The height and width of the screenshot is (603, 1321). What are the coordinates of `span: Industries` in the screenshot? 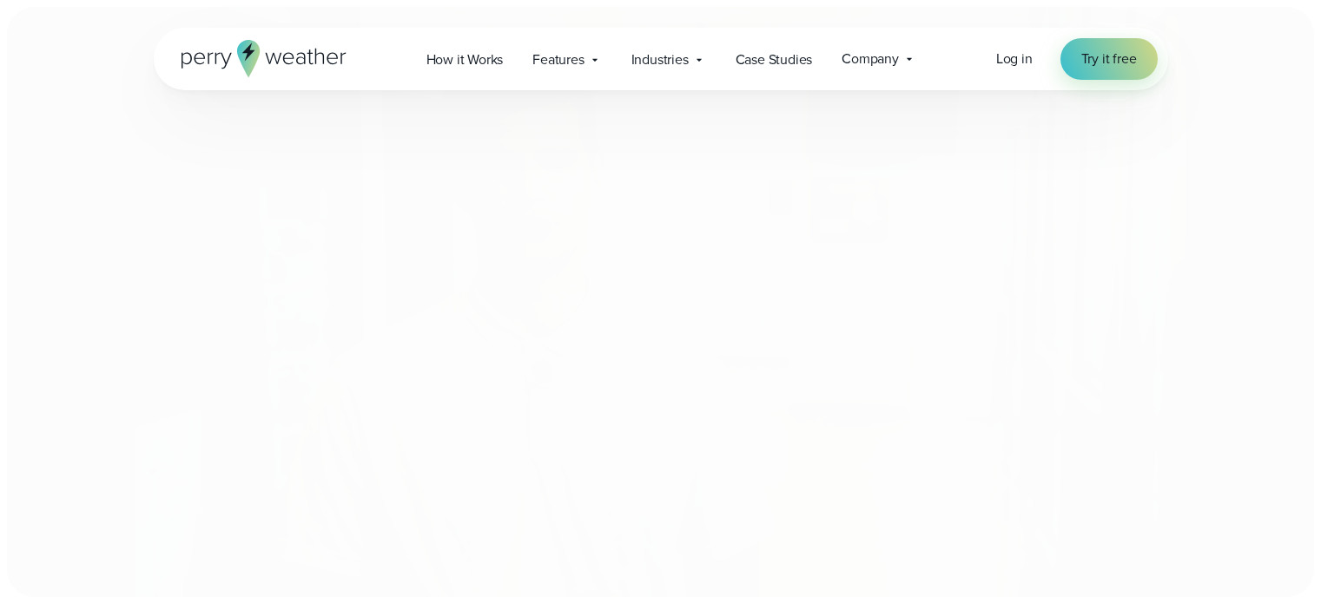 It's located at (660, 60).